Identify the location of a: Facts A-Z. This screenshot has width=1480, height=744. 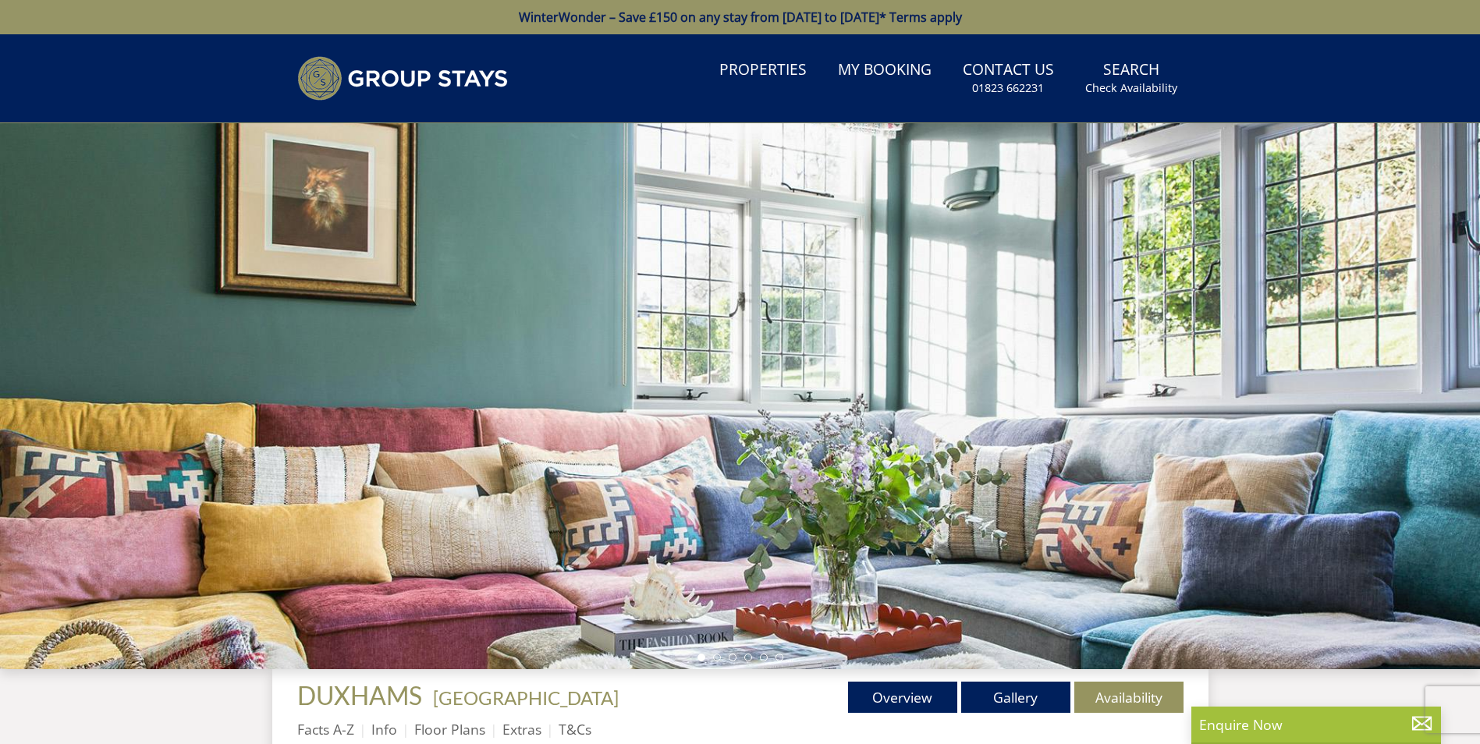
(325, 730).